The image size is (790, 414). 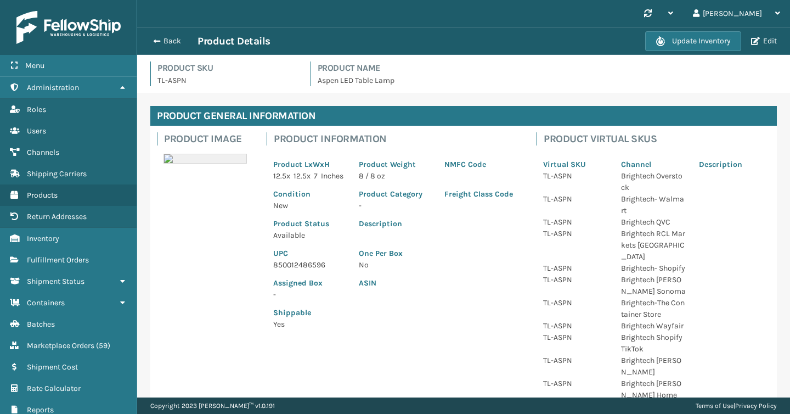 What do you see at coordinates (316, 176) in the screenshot?
I see `span: 7` at bounding box center [316, 176].